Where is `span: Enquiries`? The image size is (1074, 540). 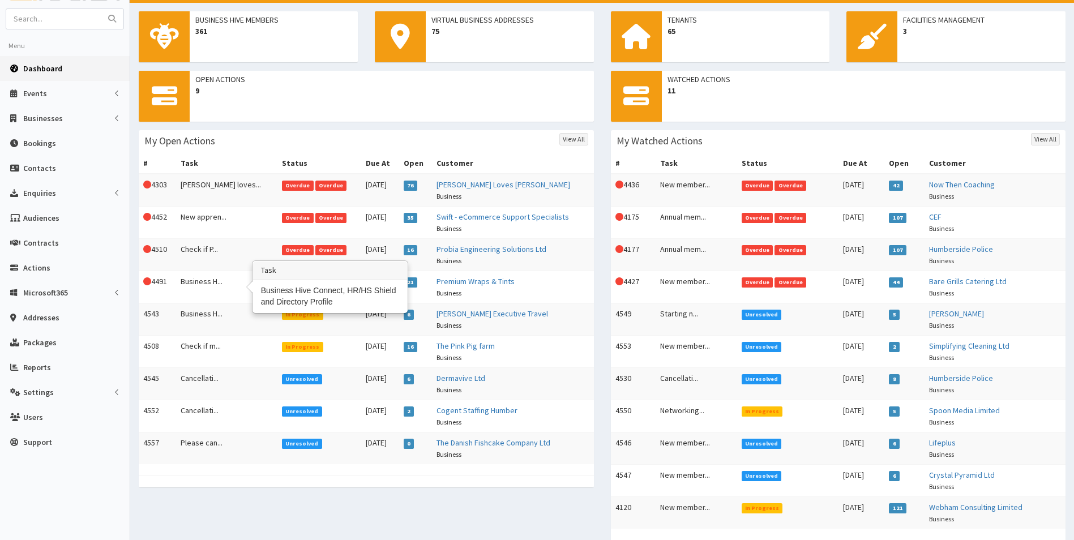
span: Enquiries is located at coordinates (40, 193).